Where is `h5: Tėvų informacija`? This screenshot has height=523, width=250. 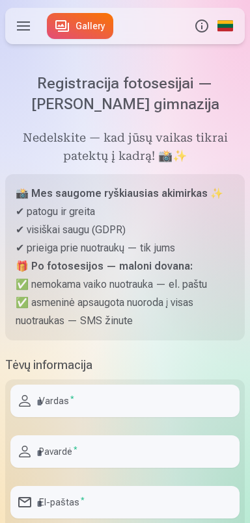
h5: Tėvų informacija is located at coordinates (125, 365).